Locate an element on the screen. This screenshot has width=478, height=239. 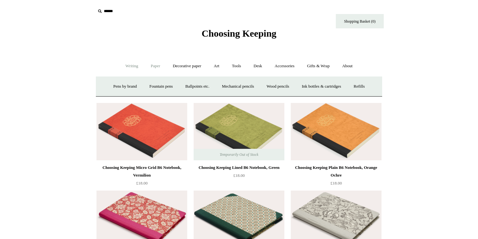
a: Pens by brand is located at coordinates (125, 87).